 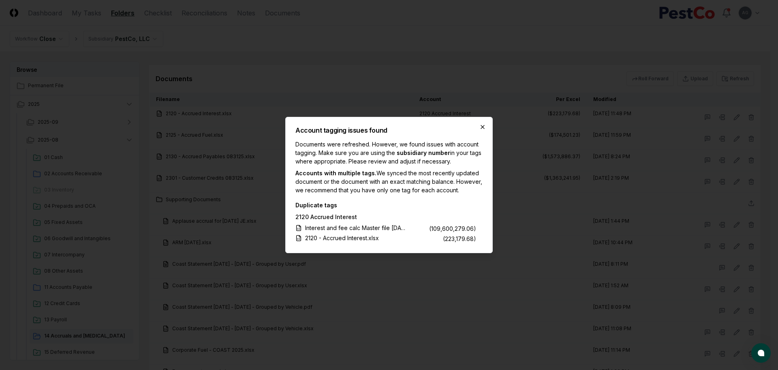 I want to click on div: 2120 Accrued Interest, so click(x=386, y=217).